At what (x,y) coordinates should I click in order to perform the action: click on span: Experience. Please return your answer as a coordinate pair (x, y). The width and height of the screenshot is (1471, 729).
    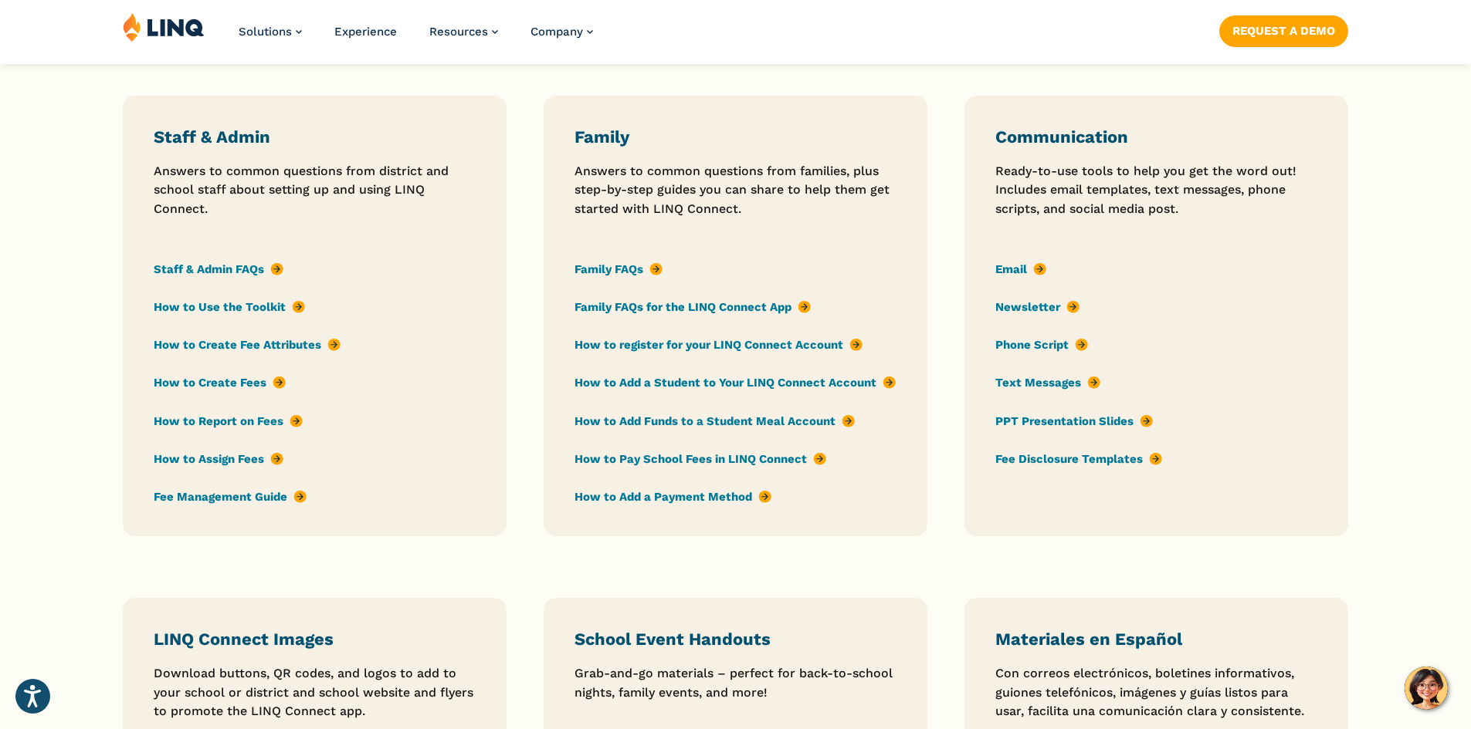
    Looking at the image, I should click on (365, 32).